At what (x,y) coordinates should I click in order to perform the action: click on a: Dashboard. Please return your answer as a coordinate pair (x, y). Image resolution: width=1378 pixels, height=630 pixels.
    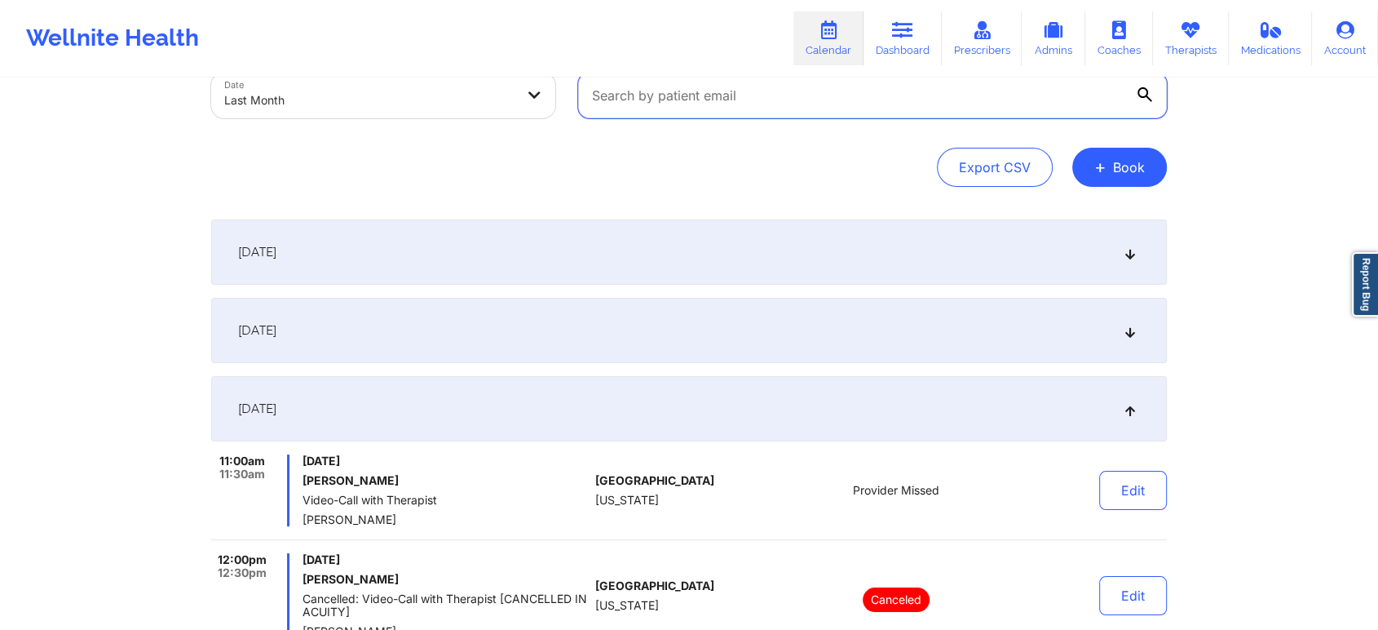
    Looking at the image, I should click on (903, 38).